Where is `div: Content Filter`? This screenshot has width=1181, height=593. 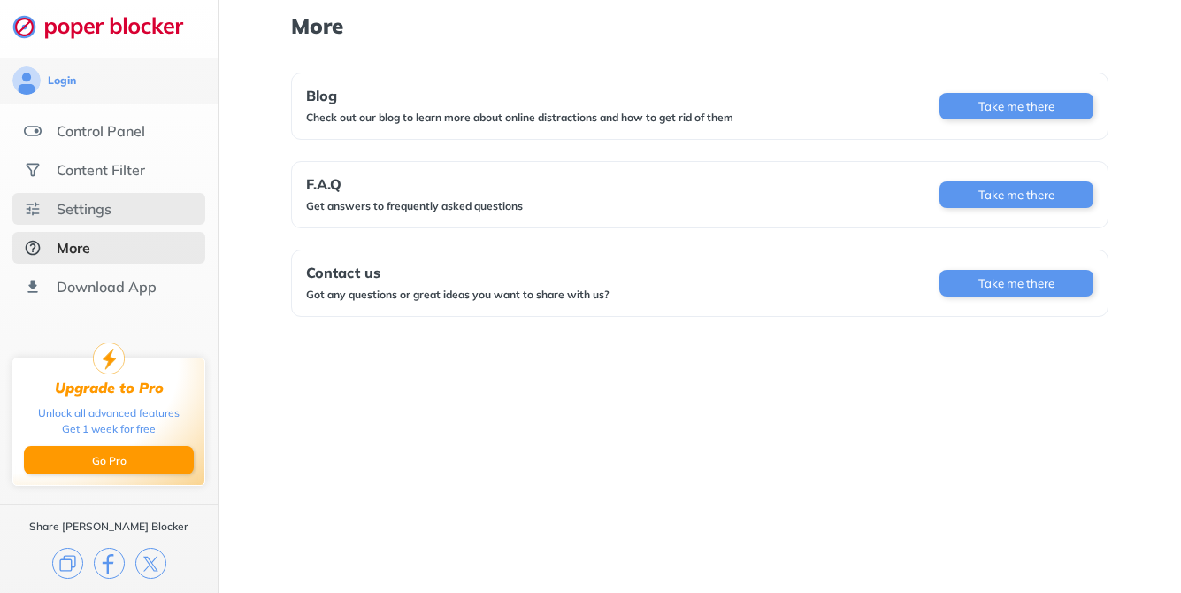 div: Content Filter is located at coordinates (101, 170).